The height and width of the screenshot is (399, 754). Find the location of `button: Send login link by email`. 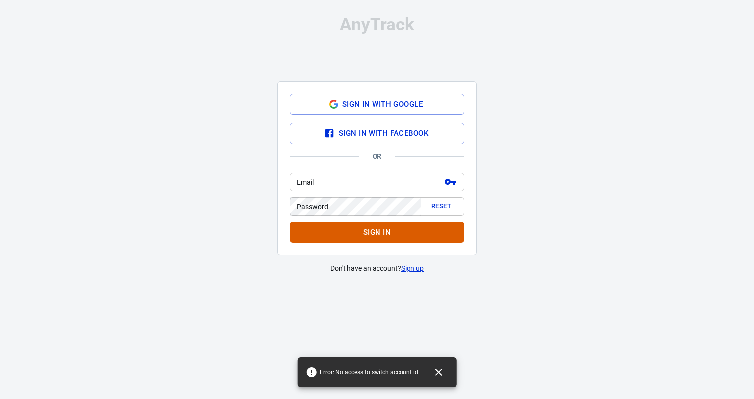

button: Send login link by email is located at coordinates (450, 182).